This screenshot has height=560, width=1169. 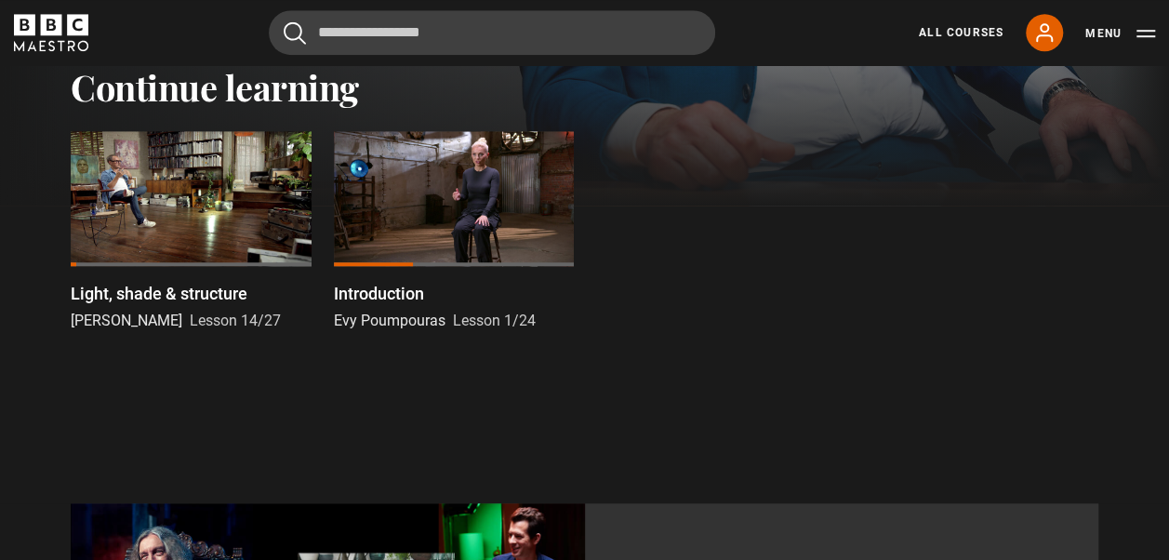 What do you see at coordinates (454, 232) in the screenshot?
I see `a: Introduction Evy Poumpouras Lesson 1/24` at bounding box center [454, 232].